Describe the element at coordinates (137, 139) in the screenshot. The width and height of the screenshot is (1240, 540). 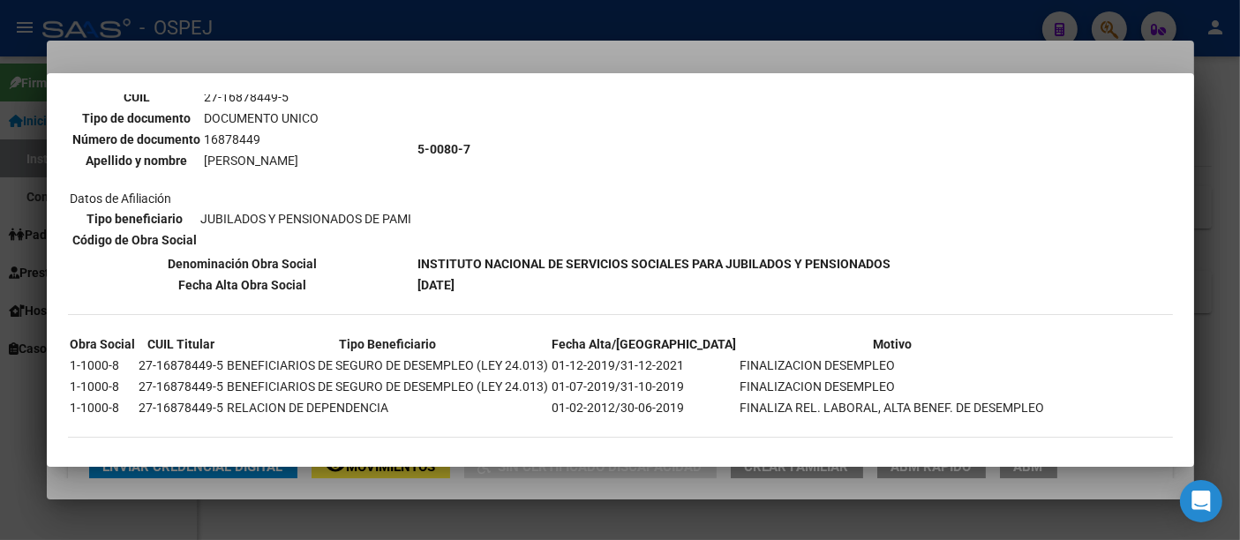
I see `th: Número de documento` at that location.